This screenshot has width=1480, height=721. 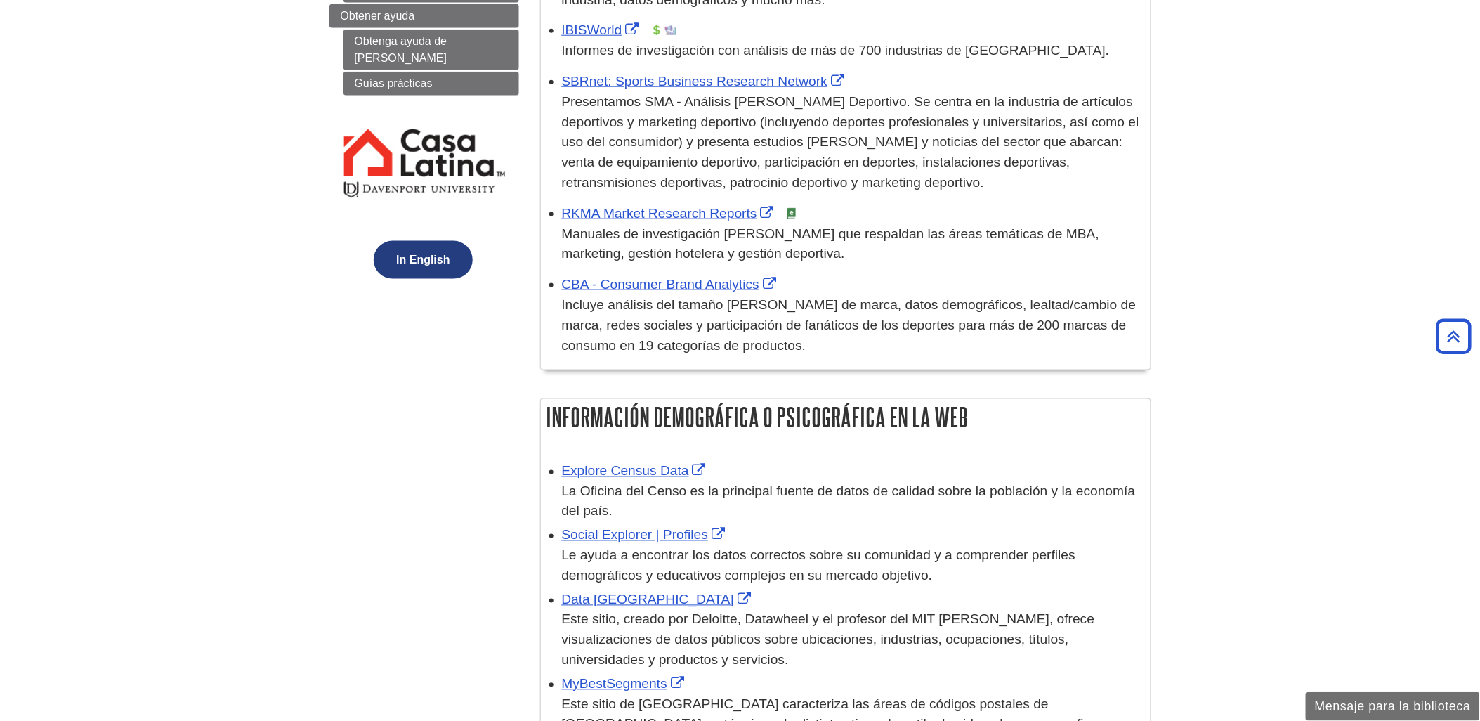 What do you see at coordinates (424, 16) in the screenshot?
I see `a: Obtener ayuda` at bounding box center [424, 16].